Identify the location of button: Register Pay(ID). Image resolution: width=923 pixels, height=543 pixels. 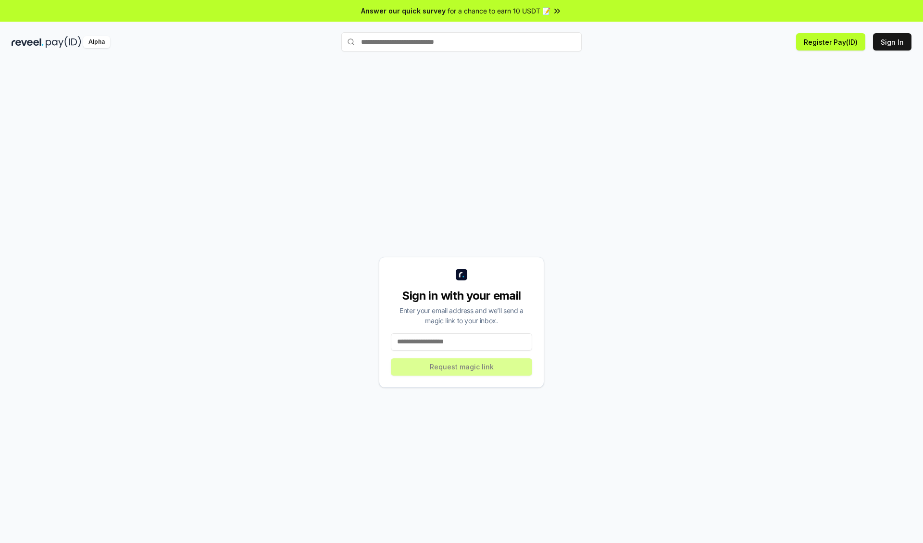
(831, 42).